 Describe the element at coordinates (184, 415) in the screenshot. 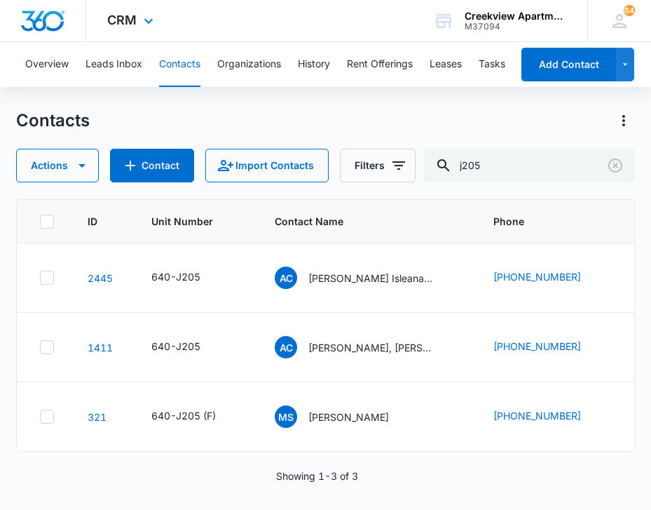

I see `div: 640-J205 (F)` at that location.